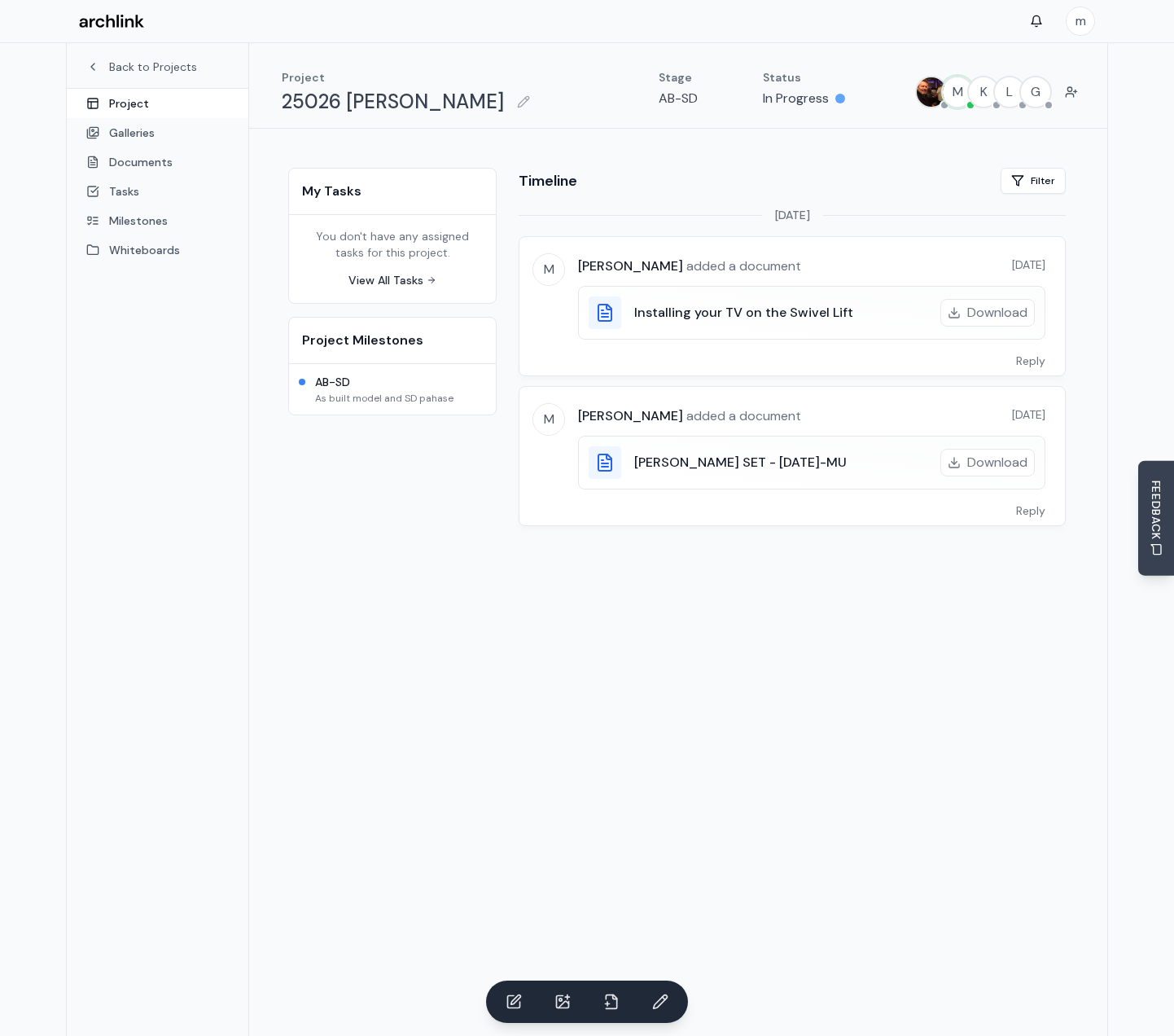  What do you see at coordinates (1036, 92) in the screenshot?
I see `span: G` at bounding box center [1036, 92].